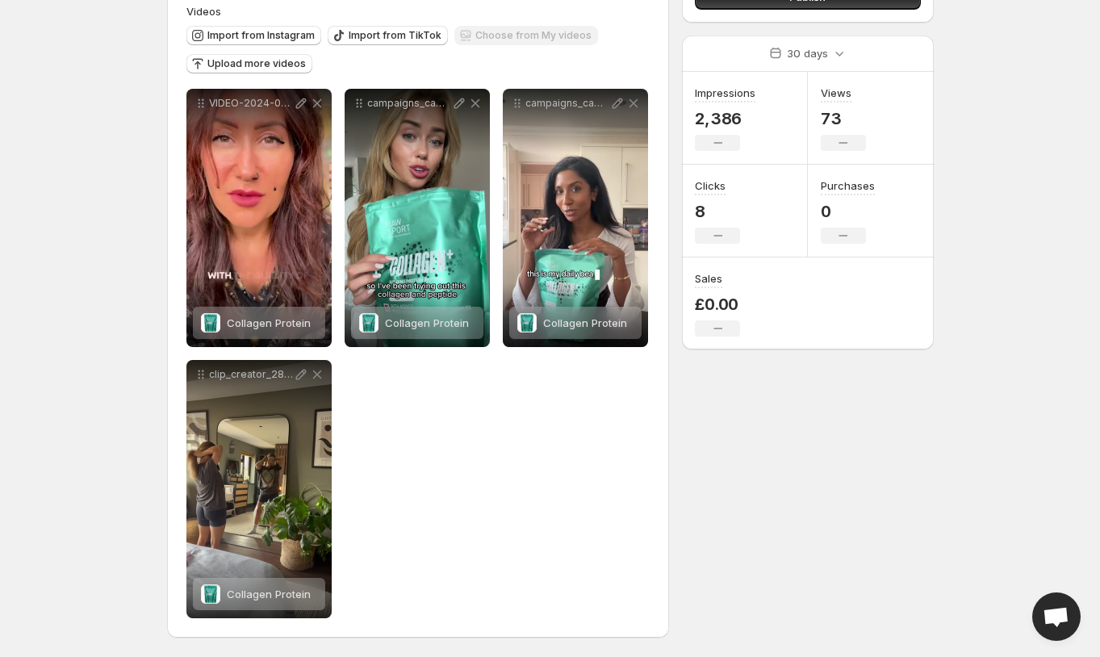  I want to click on p: 2,386, so click(725, 119).